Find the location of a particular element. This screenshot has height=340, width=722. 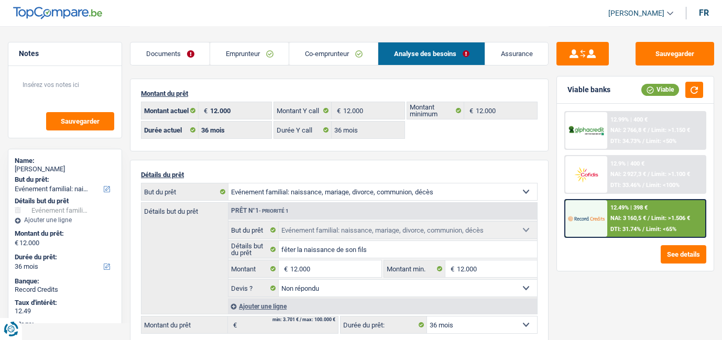

span: Limit: <100% is located at coordinates (663, 185).